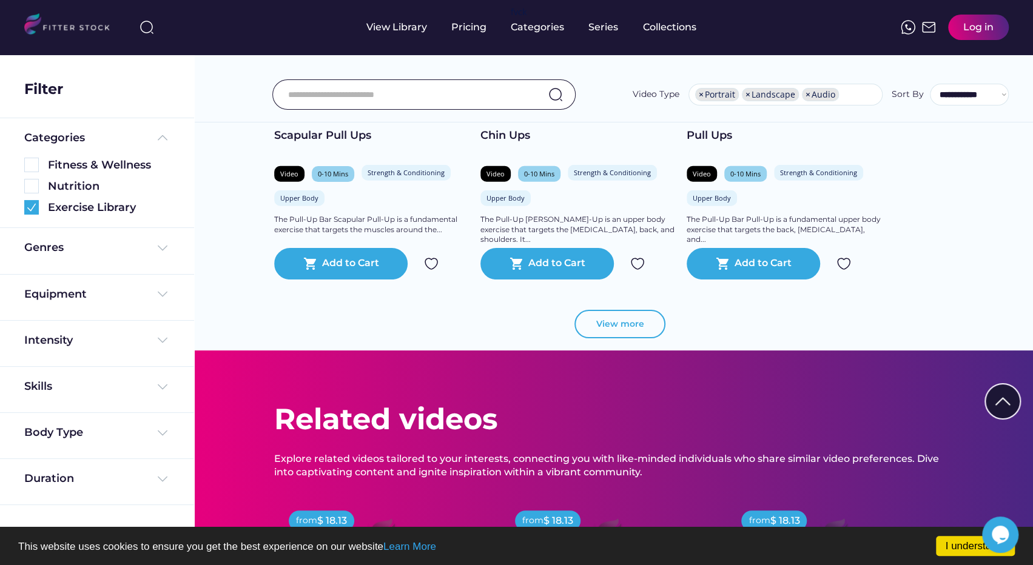 The width and height of the screenshot is (1033, 565). Describe the element at coordinates (519, 12) in the screenshot. I see `div: fvck` at that location.